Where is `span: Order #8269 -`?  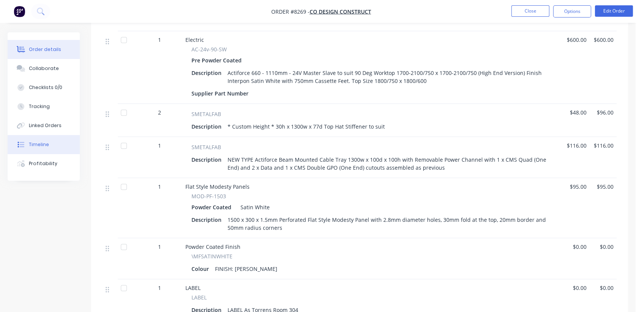
span: Order #8269 - is located at coordinates (290, 11).